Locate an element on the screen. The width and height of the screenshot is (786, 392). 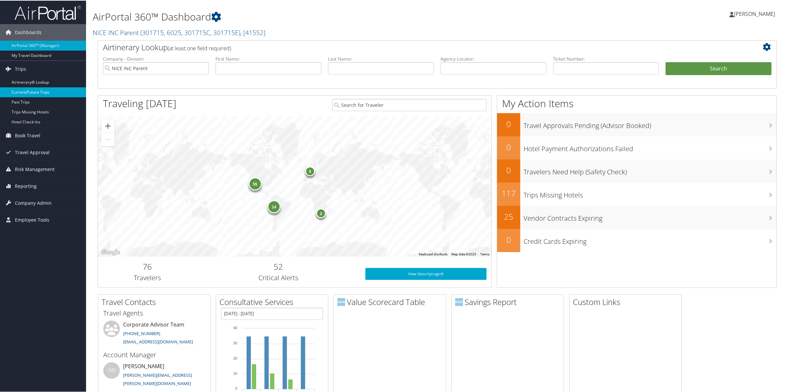
span: Reporting is located at coordinates (26, 186).